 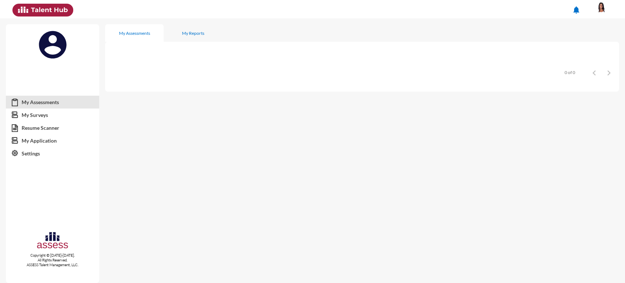 What do you see at coordinates (52, 128) in the screenshot?
I see `button: Resume Scanner` at bounding box center [52, 128].